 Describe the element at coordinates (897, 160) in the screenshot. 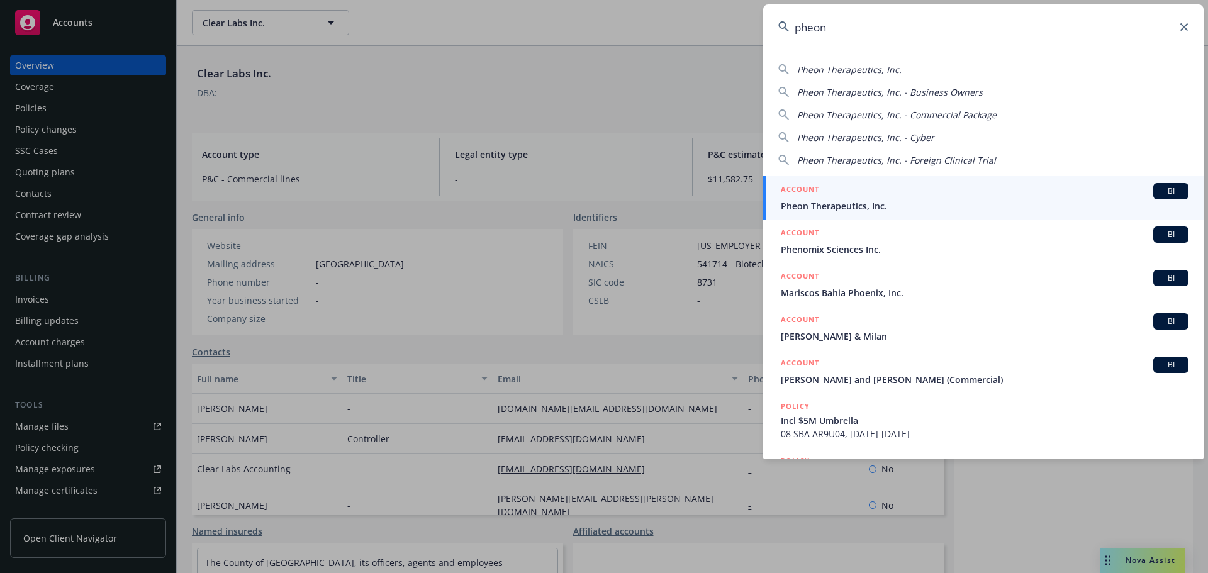

I see `span: Pheon Therapeutics, Inc. - Foreign Clinical Trial` at that location.